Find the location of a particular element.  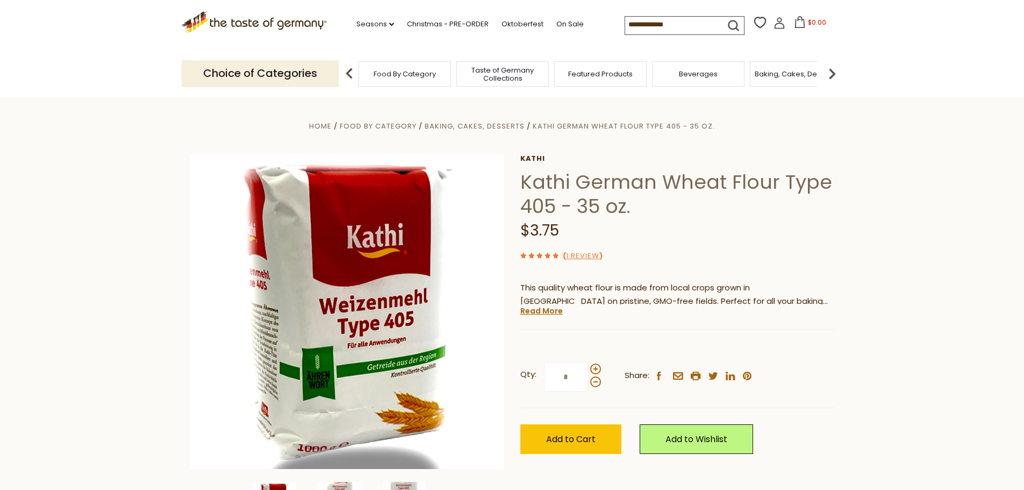

span: Beverages is located at coordinates (698, 74).